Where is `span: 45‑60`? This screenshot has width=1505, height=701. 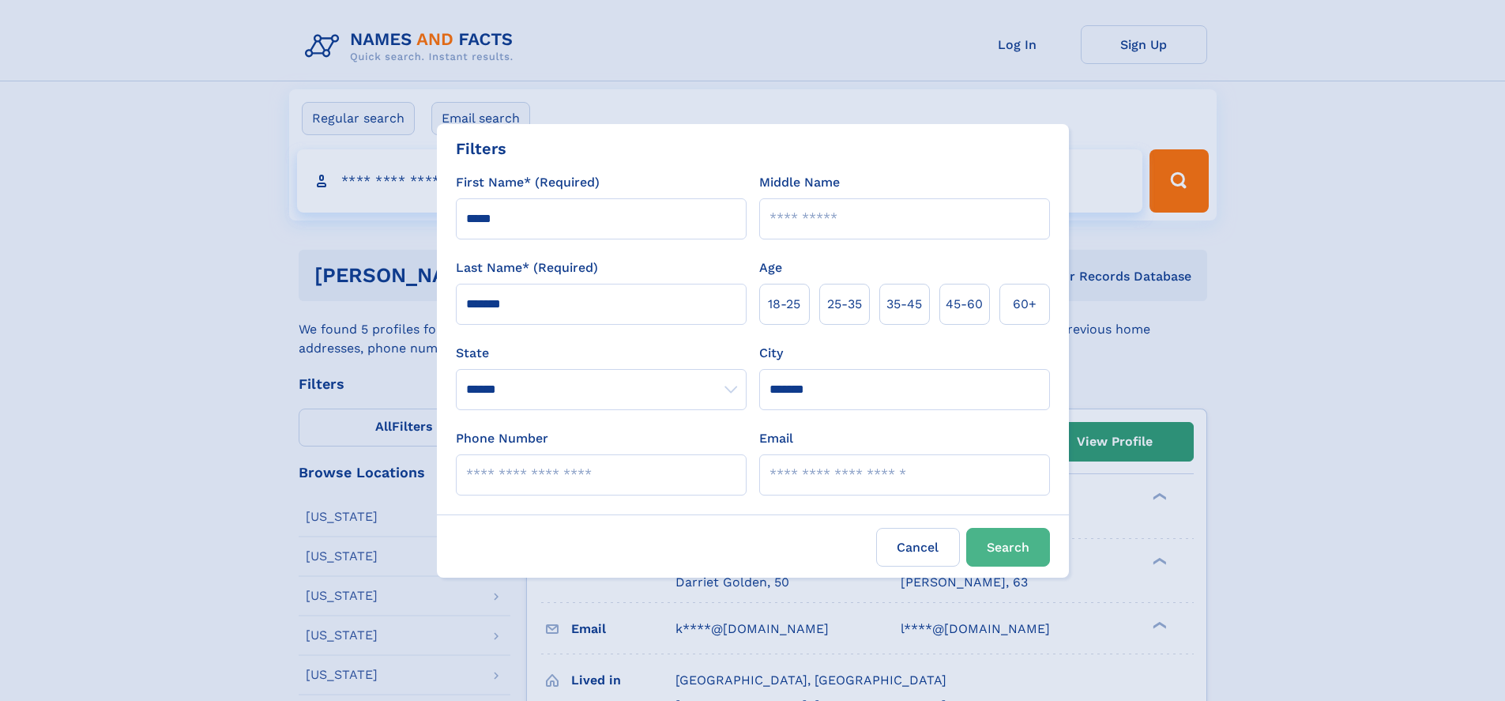
span: 45‑60 is located at coordinates (964, 304).